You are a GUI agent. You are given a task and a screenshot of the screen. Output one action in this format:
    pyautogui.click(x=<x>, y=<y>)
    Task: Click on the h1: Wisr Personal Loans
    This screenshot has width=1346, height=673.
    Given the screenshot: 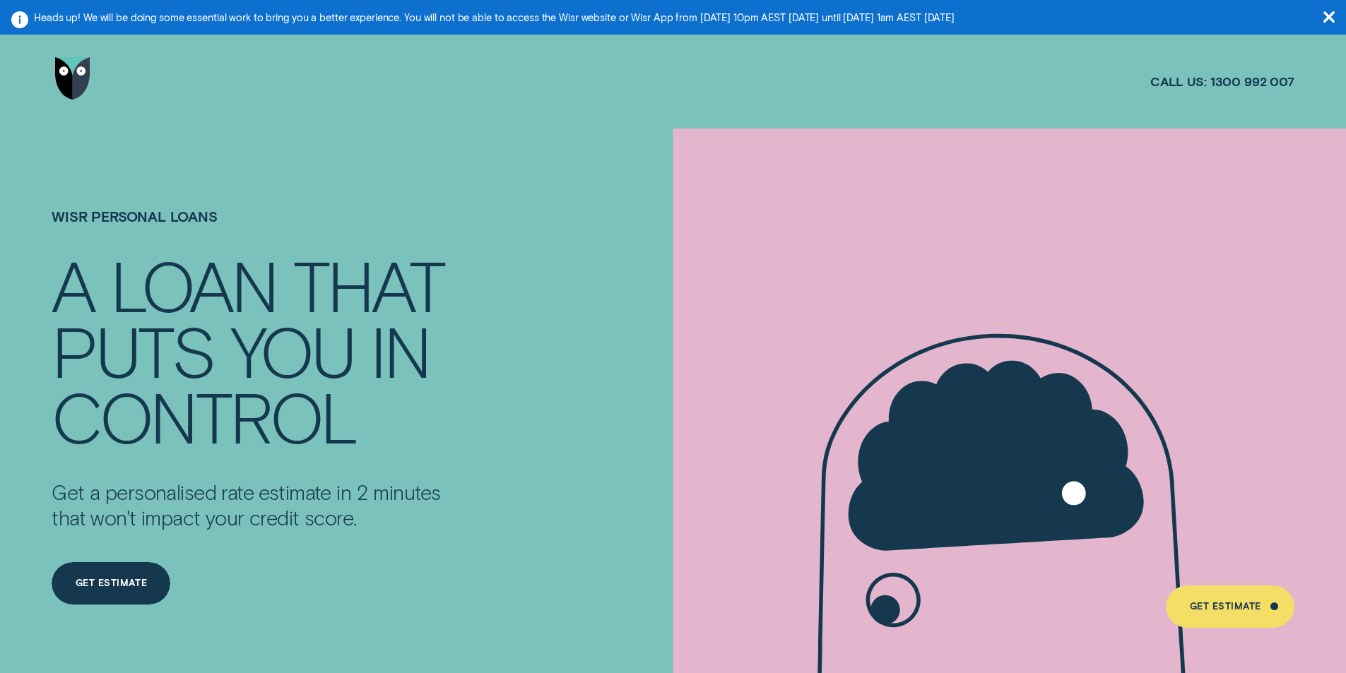 What is the action you would take?
    pyautogui.click(x=256, y=230)
    